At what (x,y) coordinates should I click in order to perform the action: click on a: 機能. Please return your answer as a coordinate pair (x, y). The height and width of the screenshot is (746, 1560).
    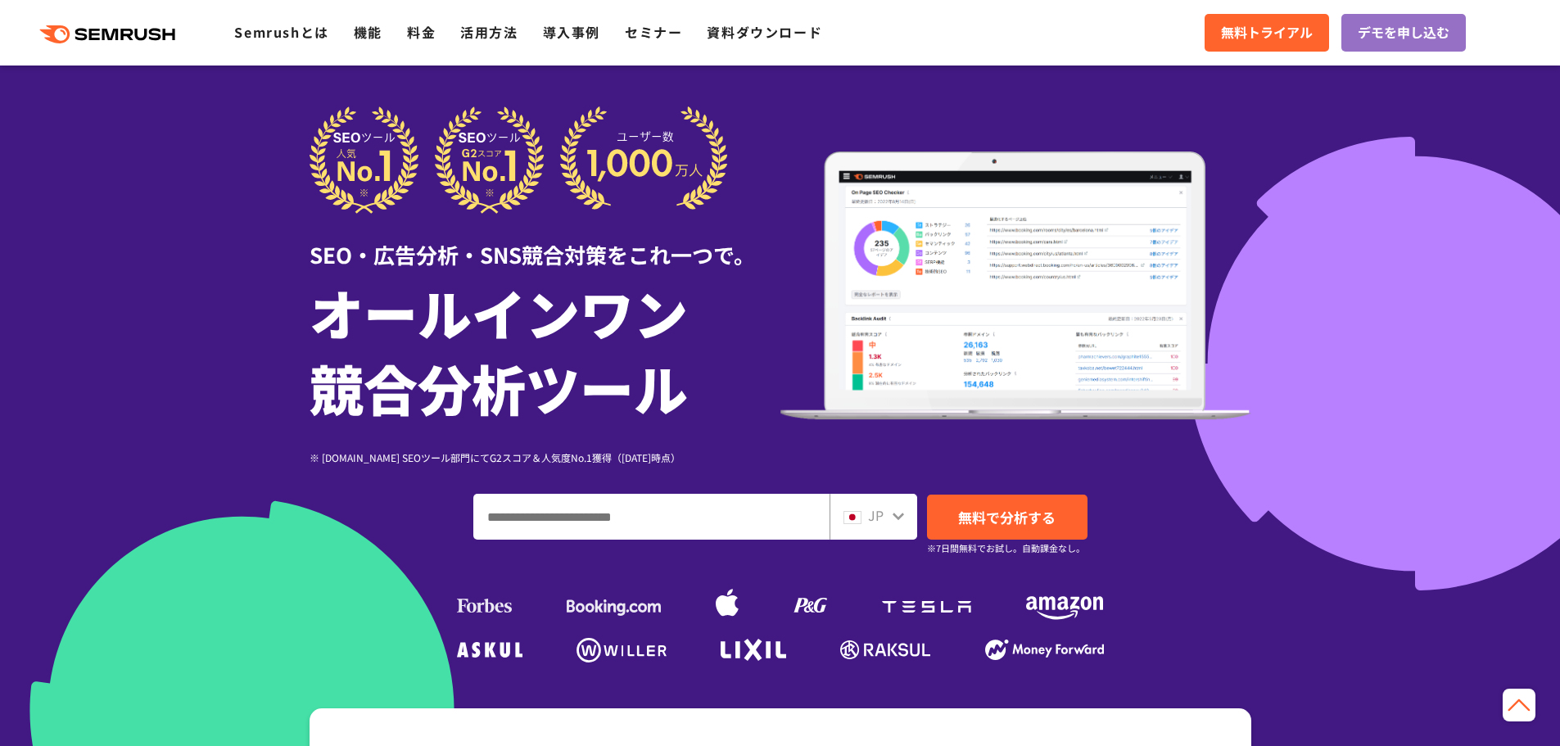
    Looking at the image, I should click on (368, 32).